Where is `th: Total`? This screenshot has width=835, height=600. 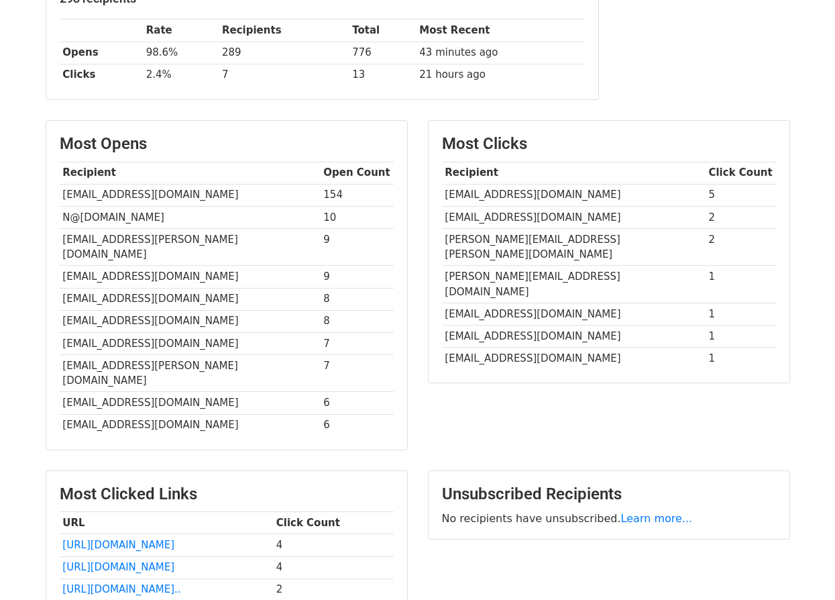 th: Total is located at coordinates (382, 30).